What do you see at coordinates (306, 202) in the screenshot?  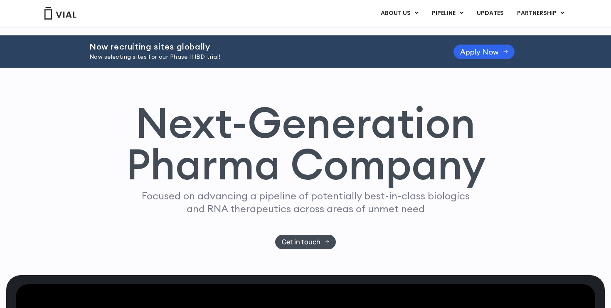 I see `p: Focused on advancing a pipeline of potentially best-in-class biologics and RNA therapeutics acros...` at bounding box center [306, 202].